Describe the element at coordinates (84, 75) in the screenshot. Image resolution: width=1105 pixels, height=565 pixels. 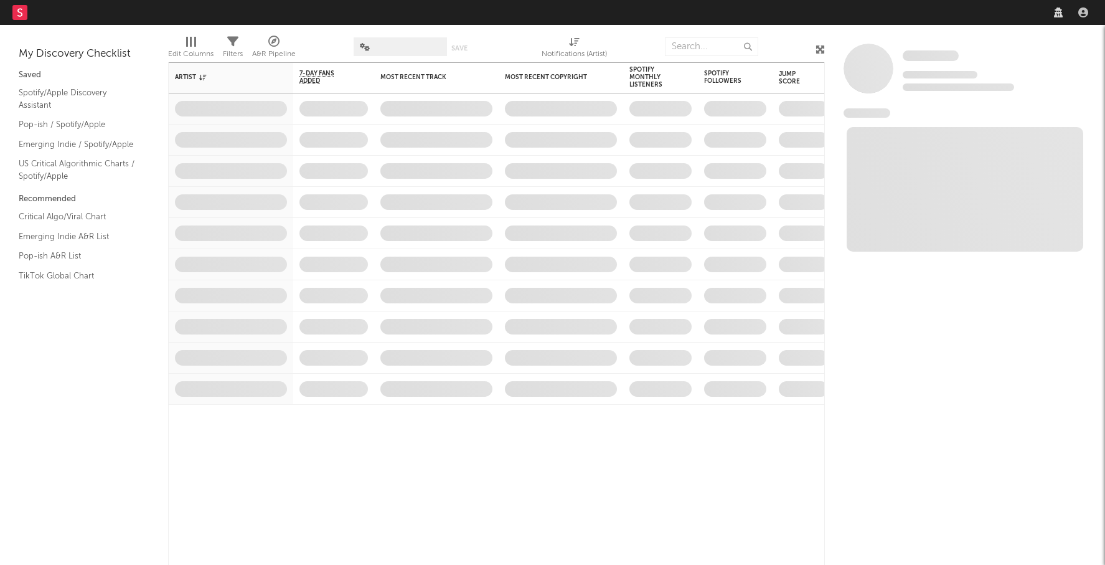
I see `div: Saved` at that location.